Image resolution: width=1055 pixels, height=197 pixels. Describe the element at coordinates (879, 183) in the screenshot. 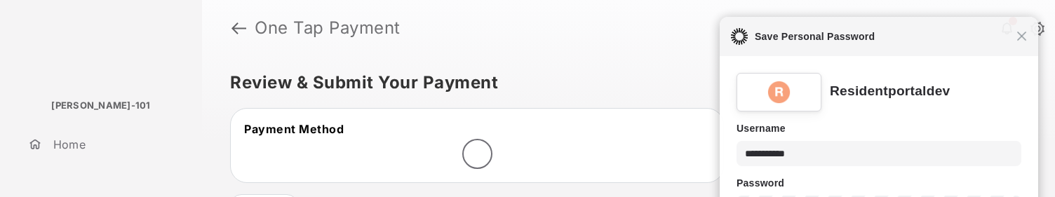

I see `h6: Password` at that location.